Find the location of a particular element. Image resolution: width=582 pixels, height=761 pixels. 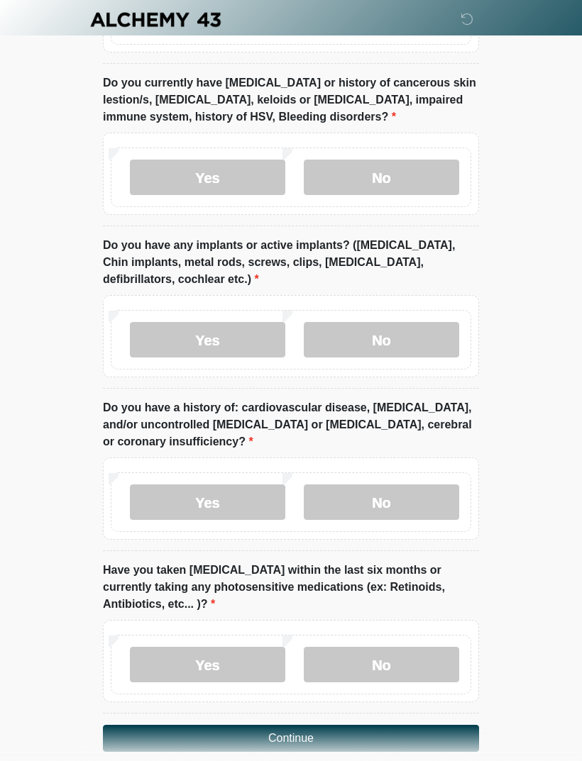

button: Continue is located at coordinates (291, 738).